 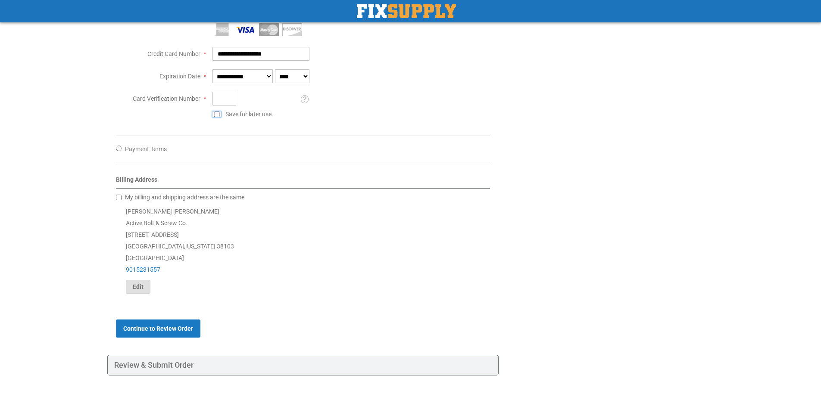 What do you see at coordinates (222, 30) in the screenshot?
I see `img: American Express` at bounding box center [222, 30].